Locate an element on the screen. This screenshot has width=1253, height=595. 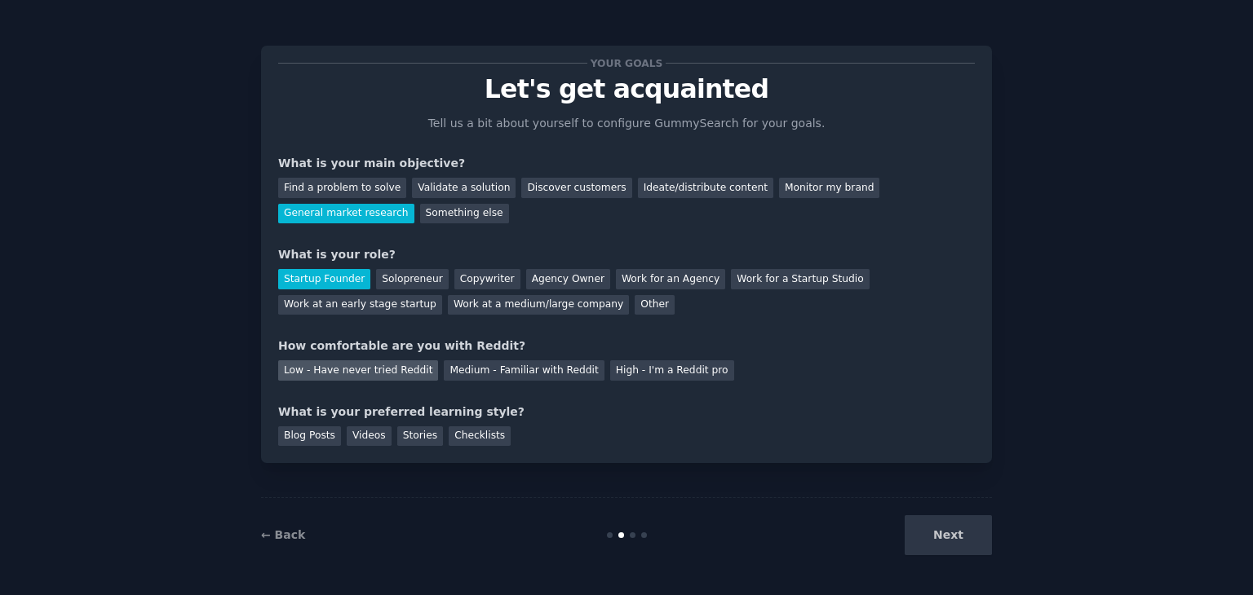
div: Other is located at coordinates (654, 305).